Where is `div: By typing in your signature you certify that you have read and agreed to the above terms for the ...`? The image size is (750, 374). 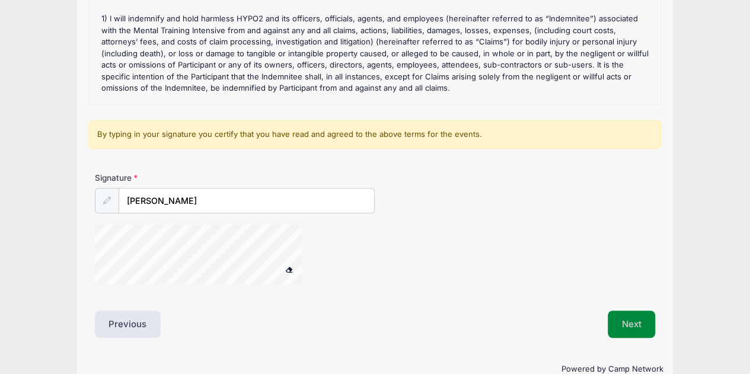 div: By typing in your signature you certify that you have read and agreed to the above terms for the ... is located at coordinates (375, 135).